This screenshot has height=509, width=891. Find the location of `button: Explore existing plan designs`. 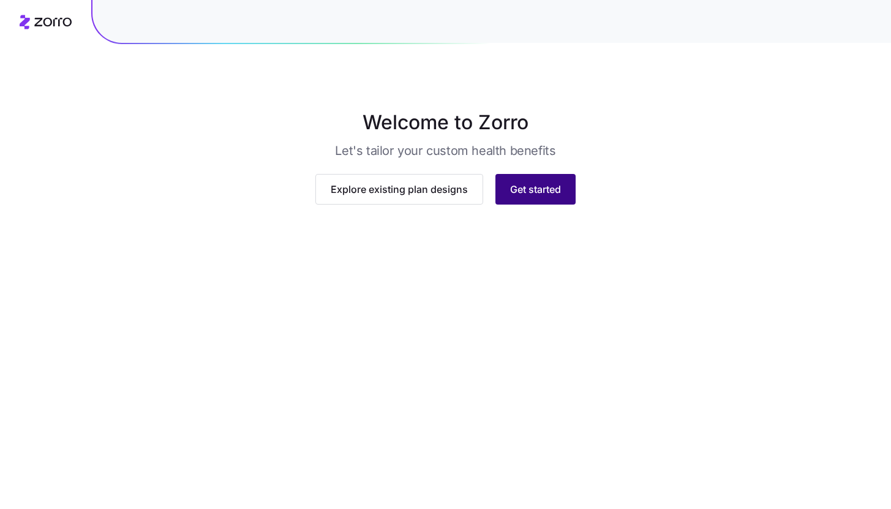

button: Explore existing plan designs is located at coordinates (399, 189).